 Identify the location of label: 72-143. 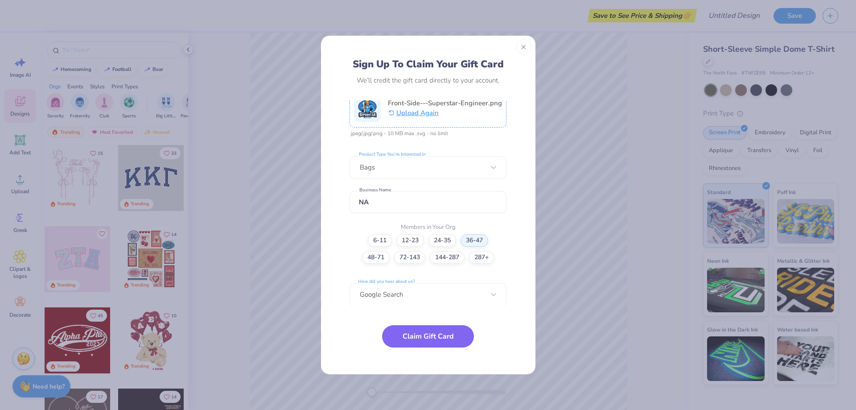
(410, 257).